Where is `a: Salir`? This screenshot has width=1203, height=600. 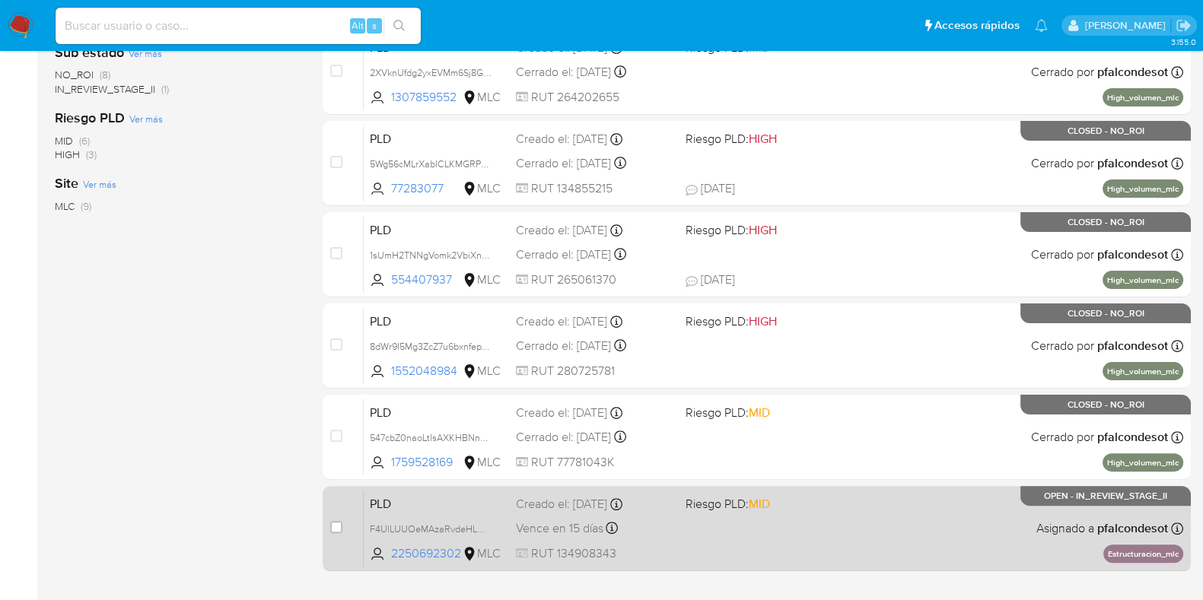
a: Salir is located at coordinates (1183, 25).